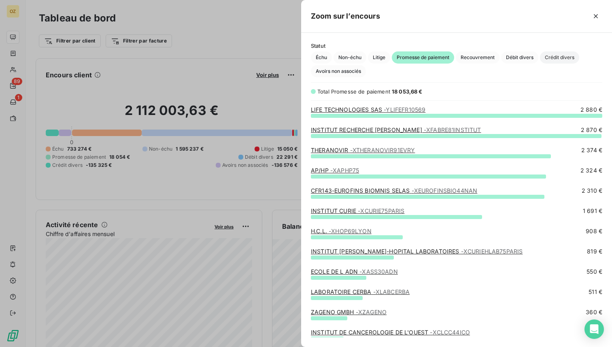 This screenshot has width=612, height=347. Describe the element at coordinates (335, 170) in the screenshot. I see `a: AP/HP` at that location.